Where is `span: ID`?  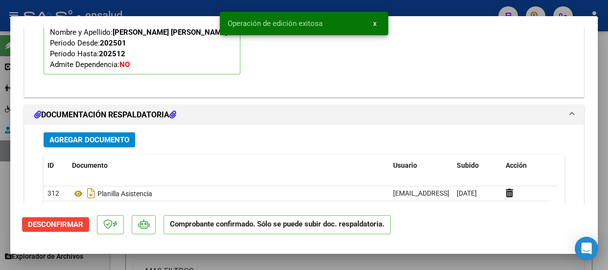 span: ID is located at coordinates (50, 166).